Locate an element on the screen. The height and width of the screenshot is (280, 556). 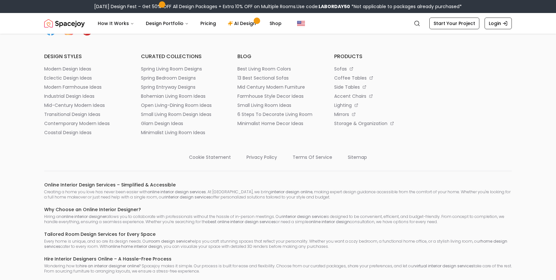
strong: online interior designer is located at coordinates (84, 216).